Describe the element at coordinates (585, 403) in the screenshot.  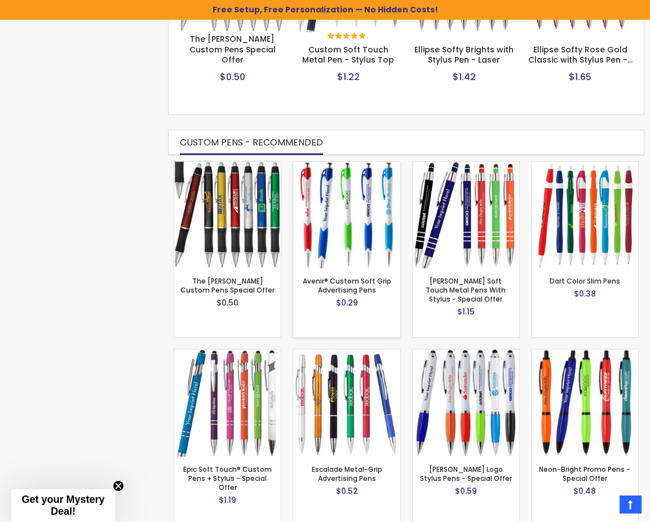
I see `img: Neon-Bright Promo Pens - Special Offer` at that location.